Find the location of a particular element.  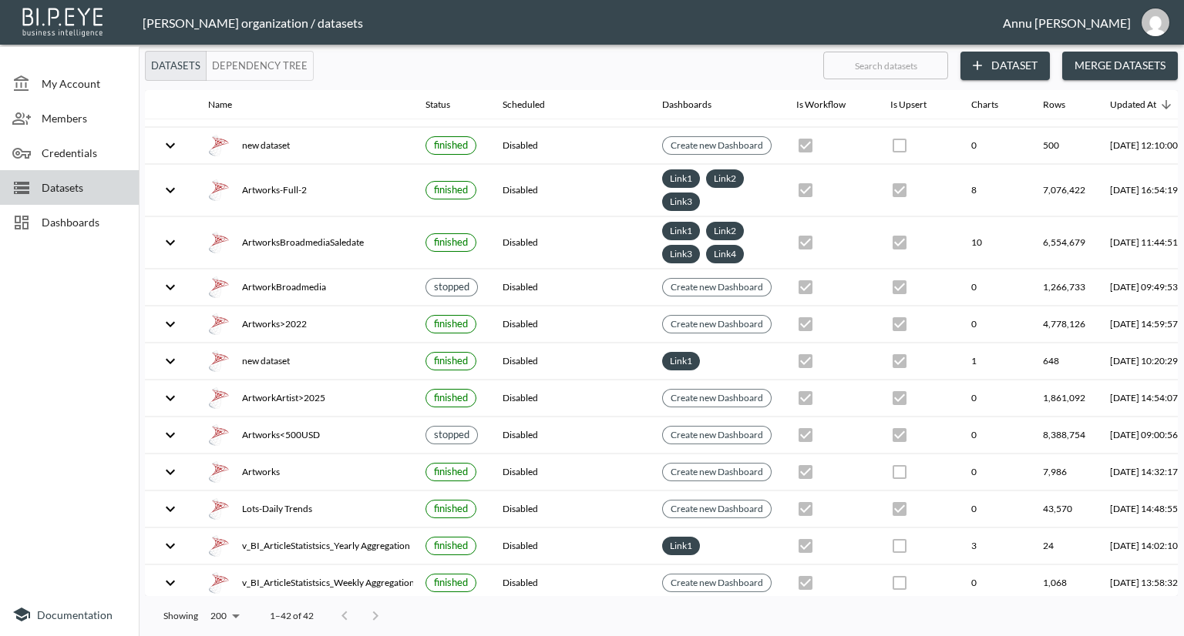

div: Scheduled is located at coordinates (523, 105).